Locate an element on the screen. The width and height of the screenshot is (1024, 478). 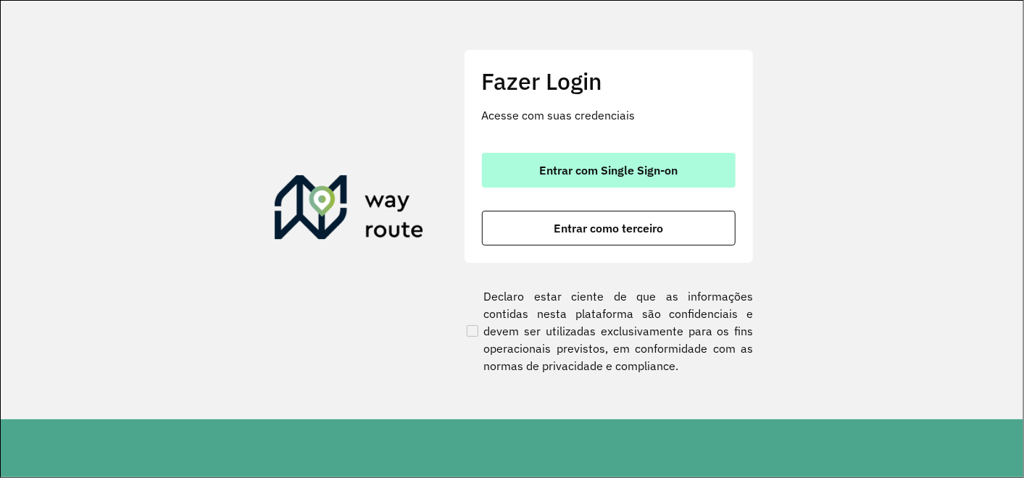
img: Roteirizador AmbevTech is located at coordinates (349, 210).